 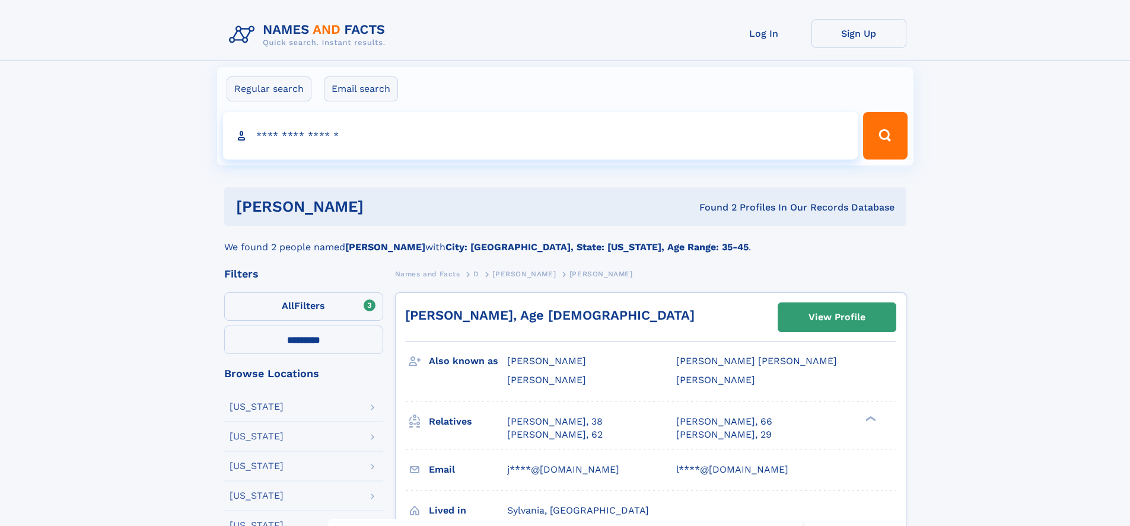 I want to click on img: Logo Names and Facts, so click(x=310, y=35).